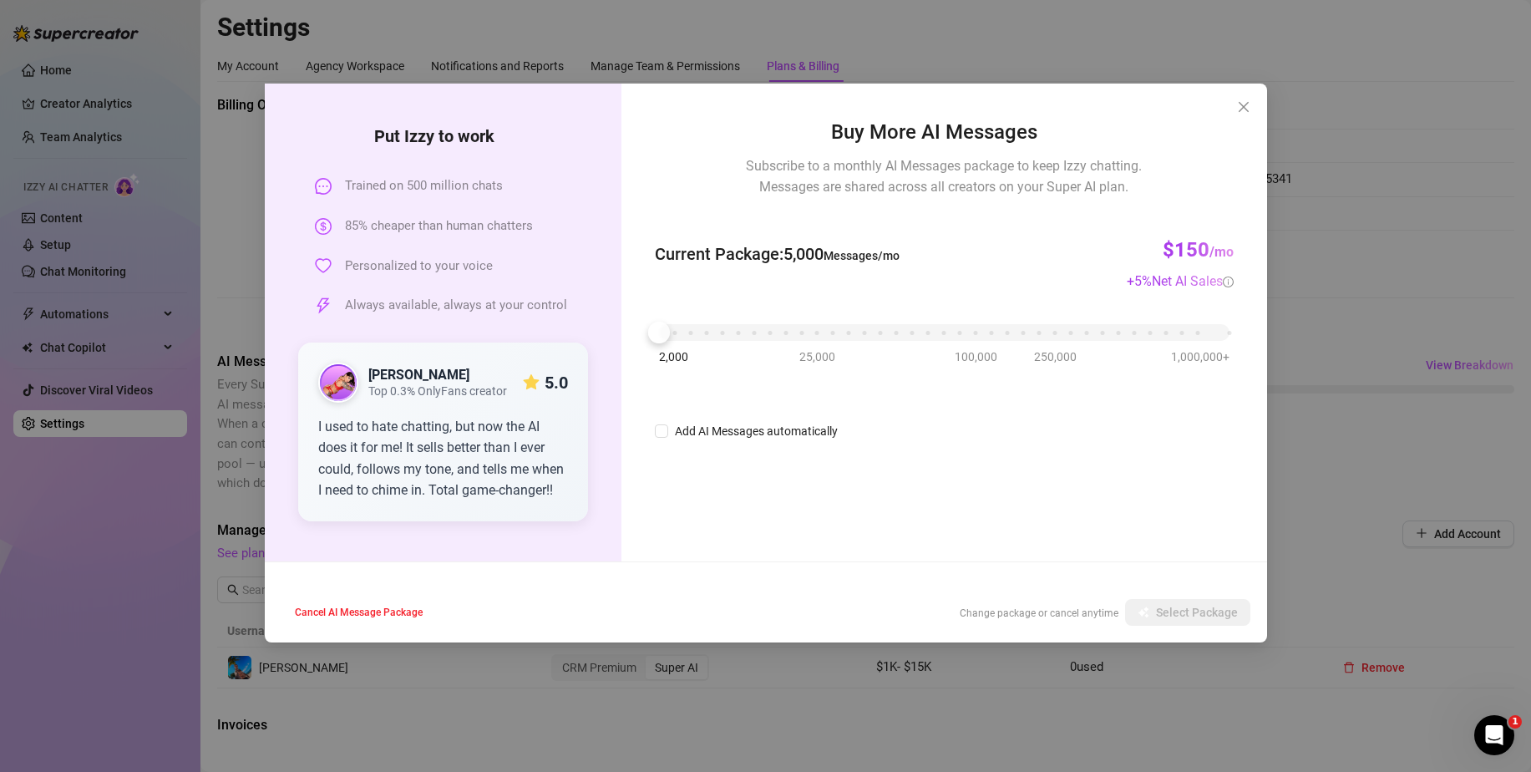 This screenshot has width=1531, height=772. I want to click on span: 2,000, so click(672, 357).